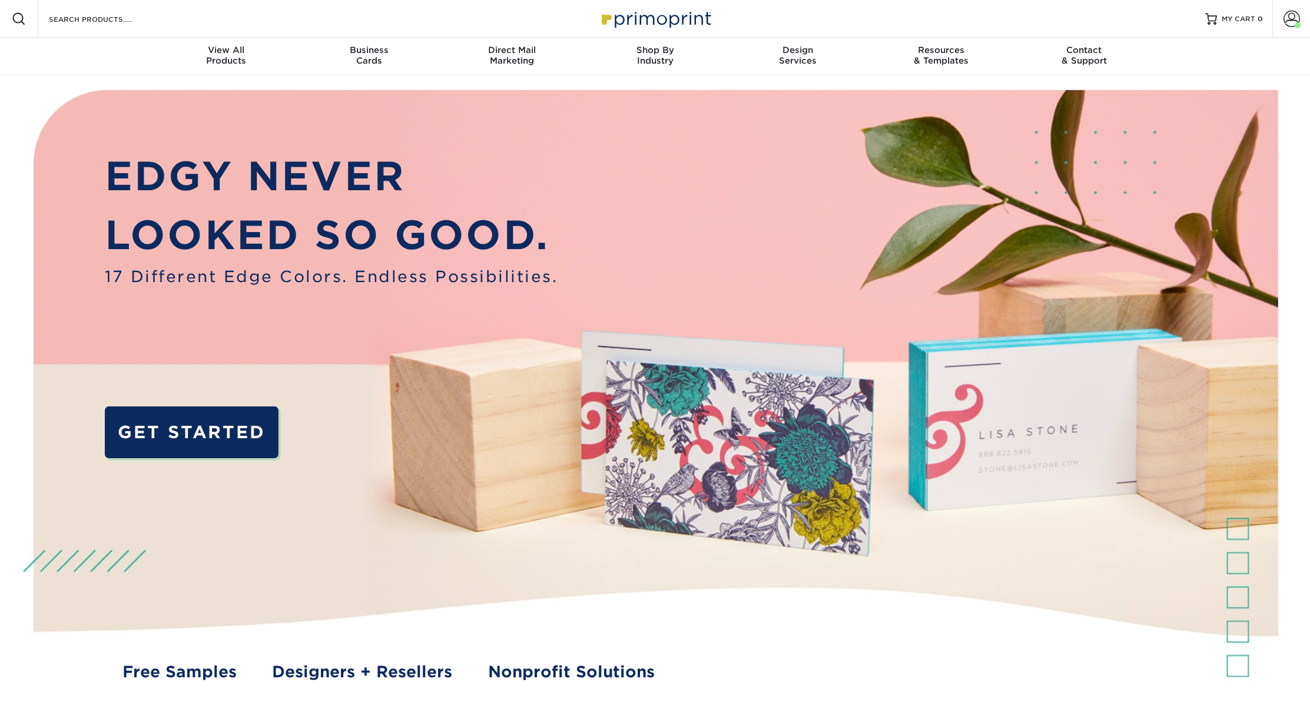 The width and height of the screenshot is (1310, 705). Describe the element at coordinates (1260, 19) in the screenshot. I see `span: 0` at that location.